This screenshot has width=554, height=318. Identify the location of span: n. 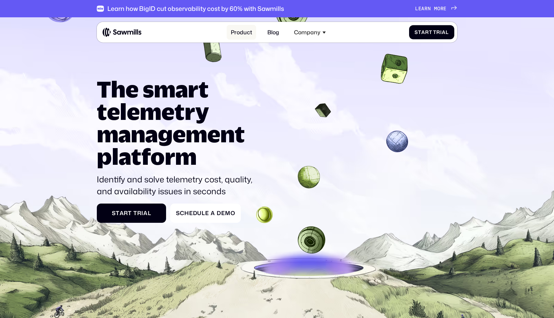
(429, 9).